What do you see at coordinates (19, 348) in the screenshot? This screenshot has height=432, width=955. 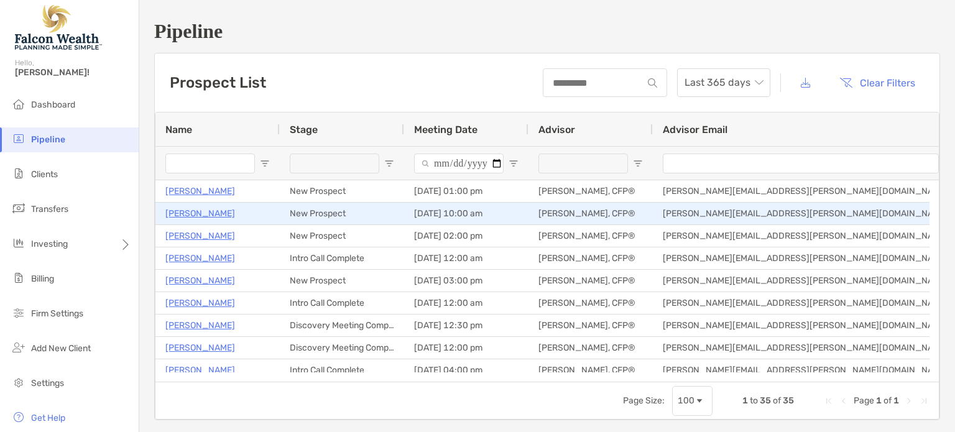 I see `img: add_new_client icon` at bounding box center [19, 348].